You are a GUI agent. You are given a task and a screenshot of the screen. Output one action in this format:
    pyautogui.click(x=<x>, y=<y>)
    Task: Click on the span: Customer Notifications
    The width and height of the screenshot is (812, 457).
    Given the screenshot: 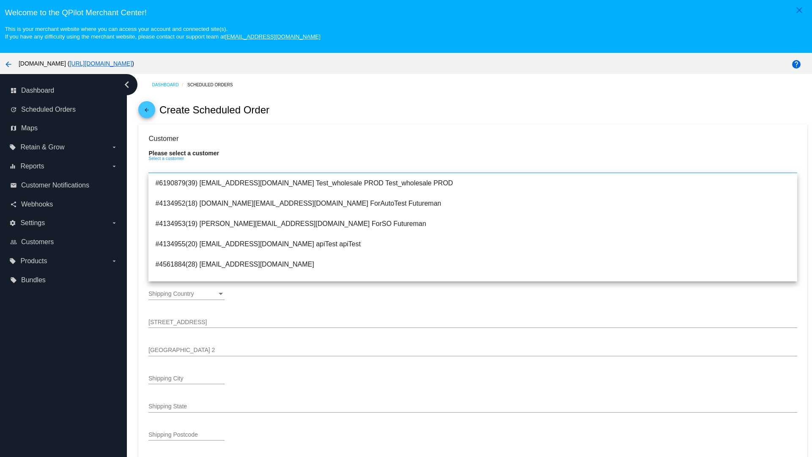 What is the action you would take?
    pyautogui.click(x=55, y=185)
    